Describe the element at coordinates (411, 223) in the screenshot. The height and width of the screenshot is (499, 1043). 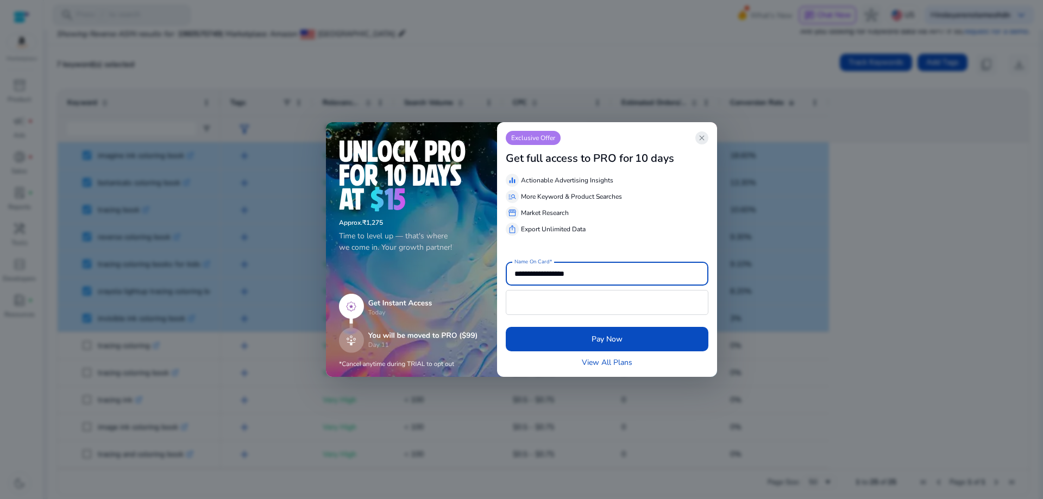
I see `h6: ₹1,275` at that location.